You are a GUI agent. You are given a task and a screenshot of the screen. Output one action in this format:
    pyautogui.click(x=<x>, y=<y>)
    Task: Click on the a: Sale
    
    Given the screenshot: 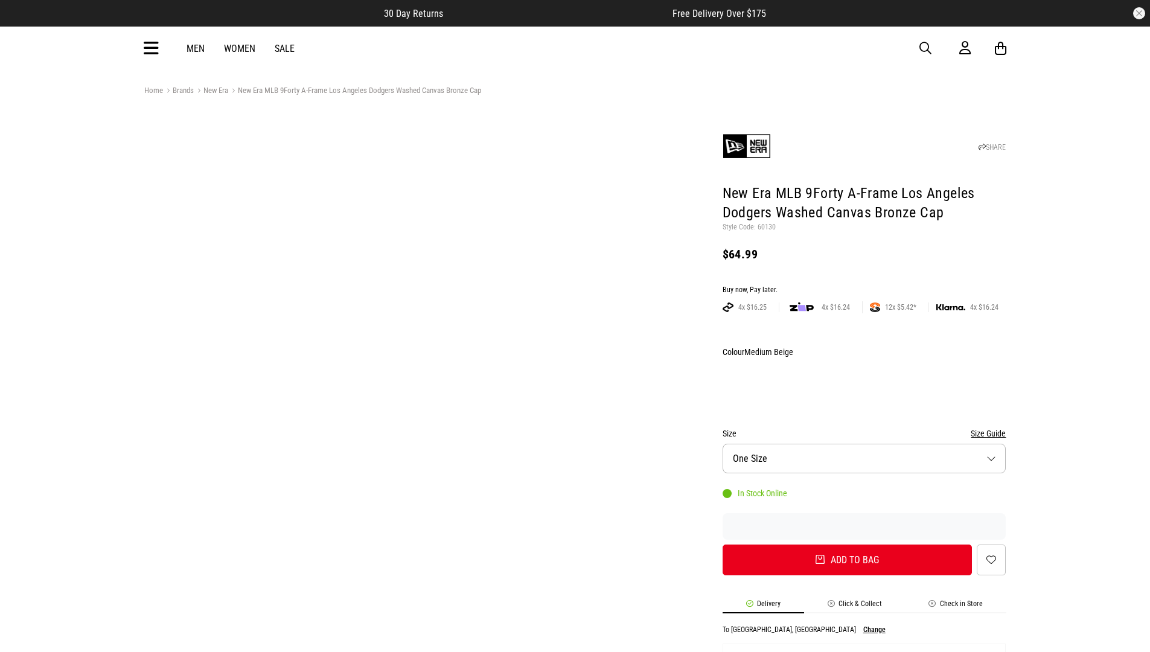 What is the action you would take?
    pyautogui.click(x=284, y=48)
    